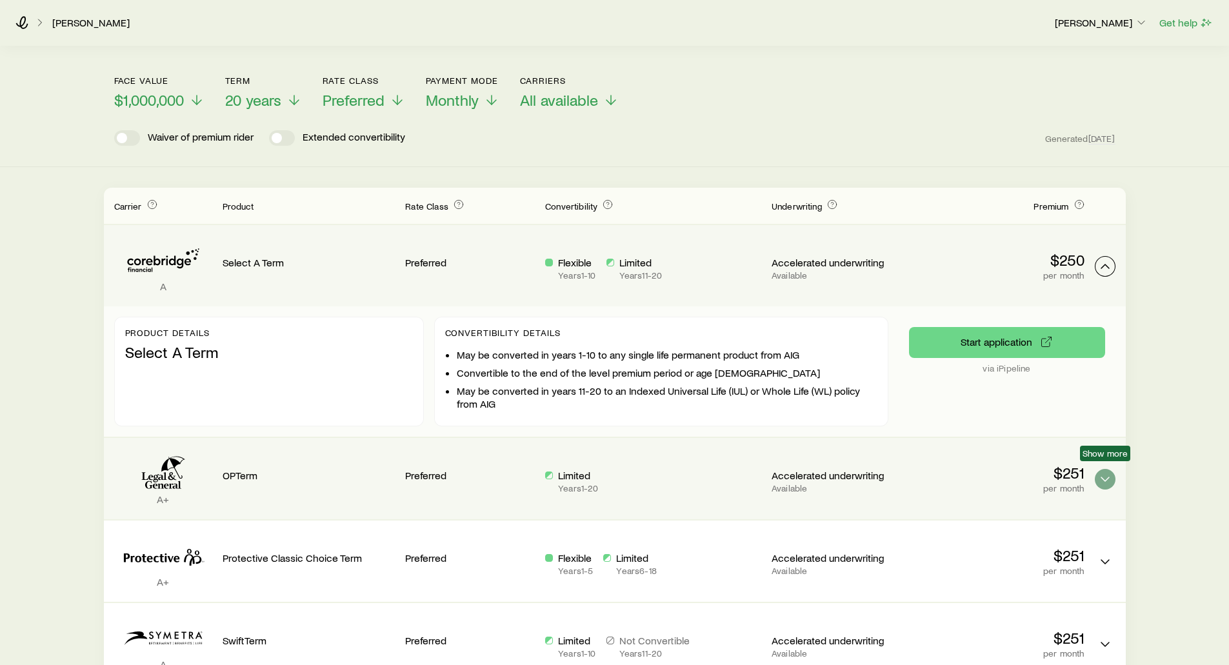  Describe the element at coordinates (1105, 454) in the screenshot. I see `span: Show more` at that location.